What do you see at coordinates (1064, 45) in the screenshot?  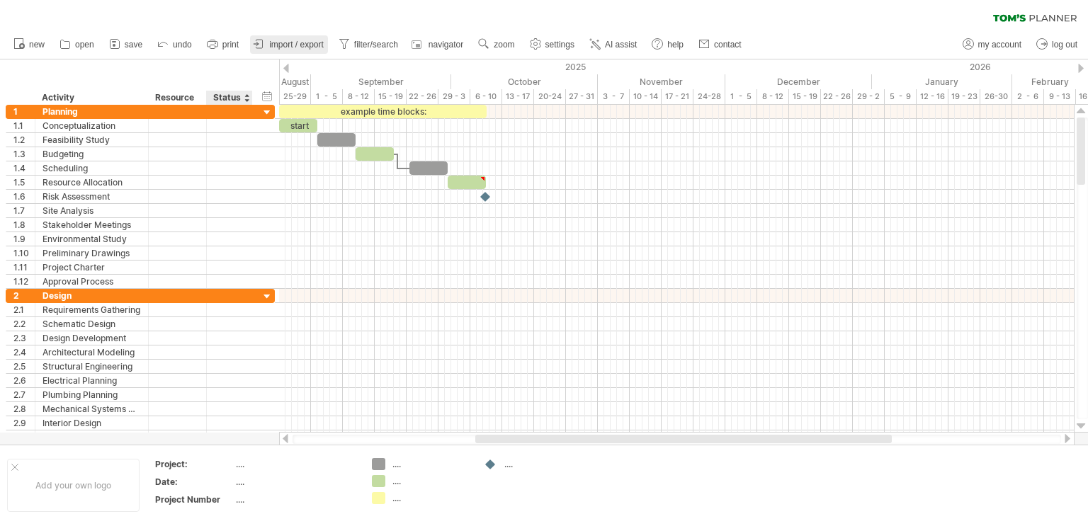 I see `span: log out` at bounding box center [1064, 45].